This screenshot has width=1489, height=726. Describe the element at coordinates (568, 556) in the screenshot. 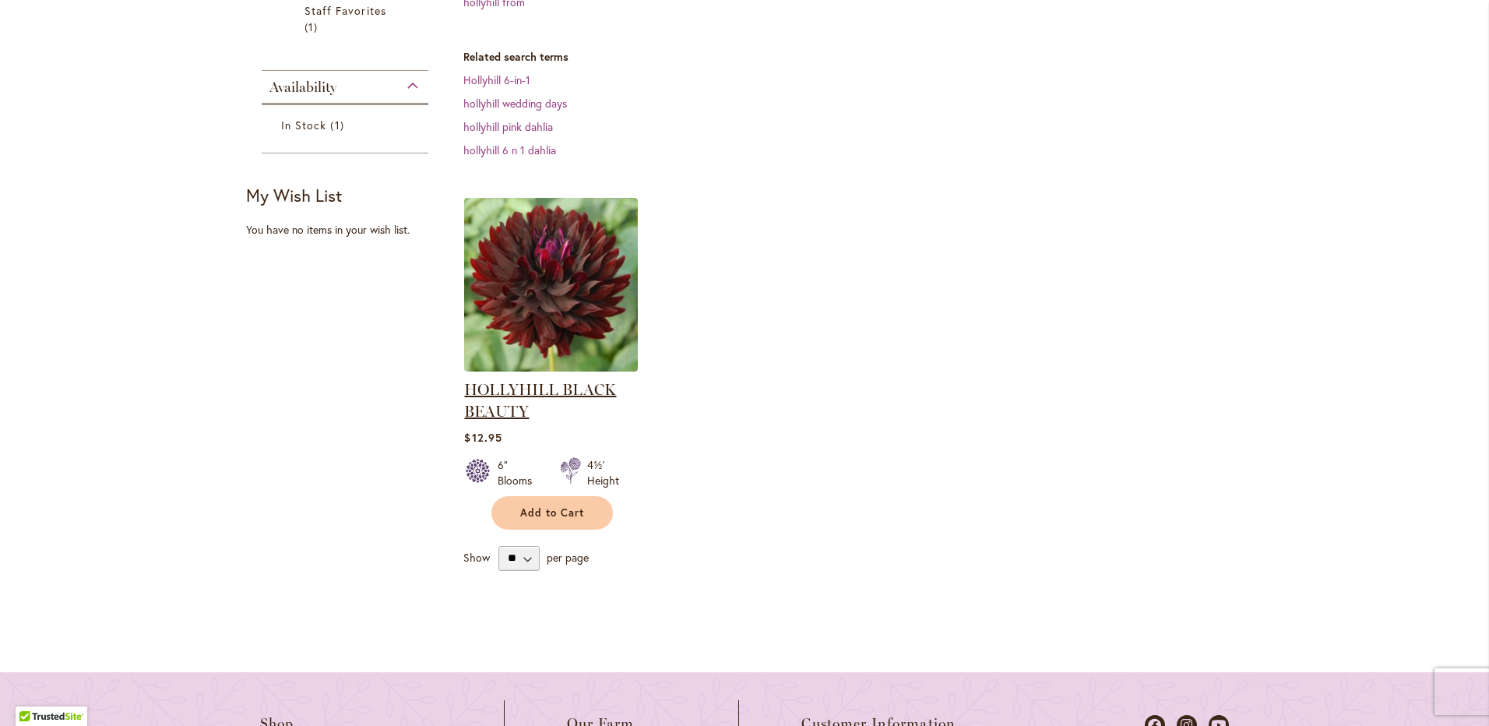

I see `span: per page` at that location.